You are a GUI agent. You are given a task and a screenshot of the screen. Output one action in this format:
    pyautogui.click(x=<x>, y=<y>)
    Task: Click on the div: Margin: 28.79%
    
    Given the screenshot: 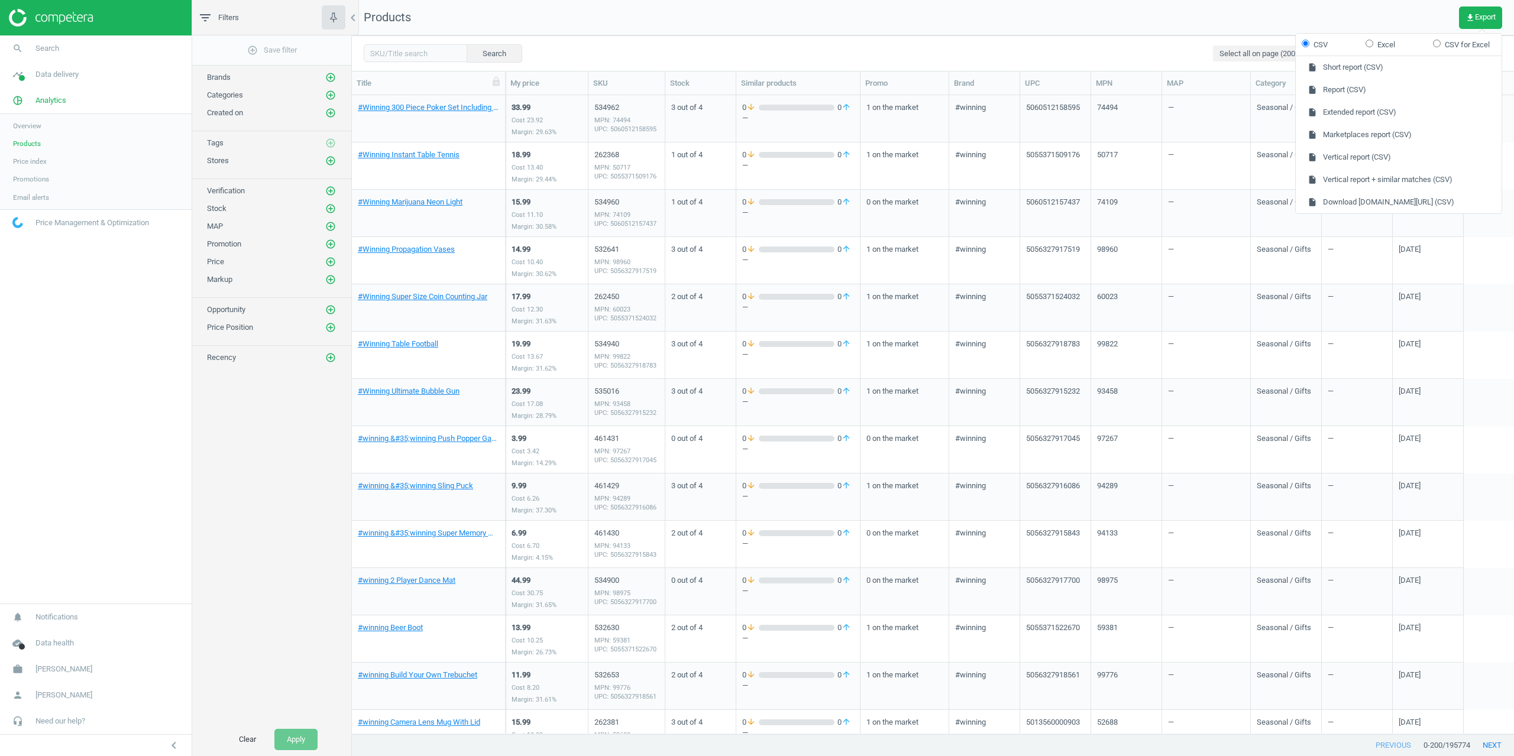 What is the action you would take?
    pyautogui.click(x=534, y=416)
    